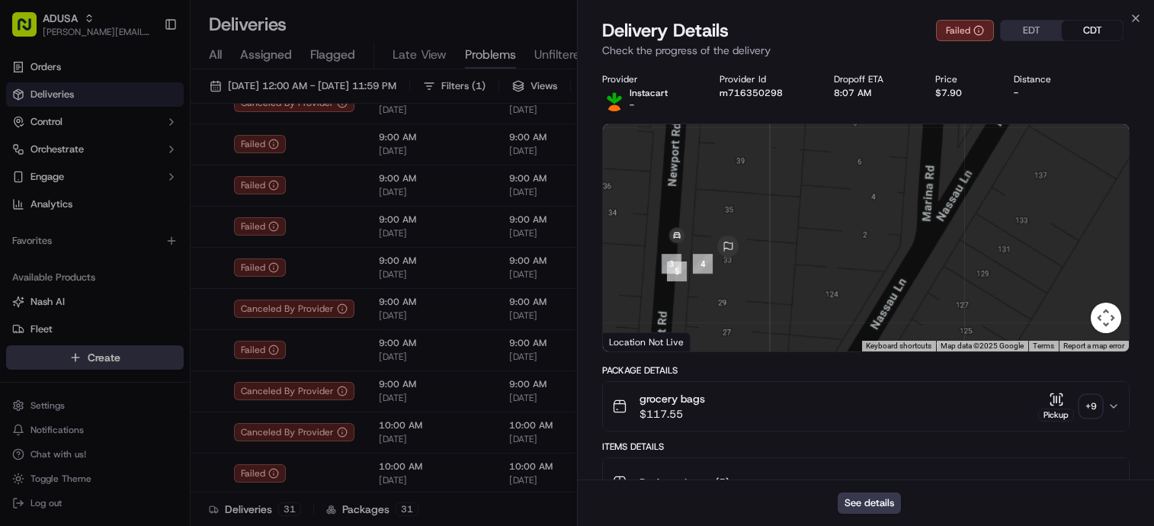 Image resolution: width=1154 pixels, height=526 pixels. I want to click on button: grocery bags$117.55Pickup+9, so click(866, 406).